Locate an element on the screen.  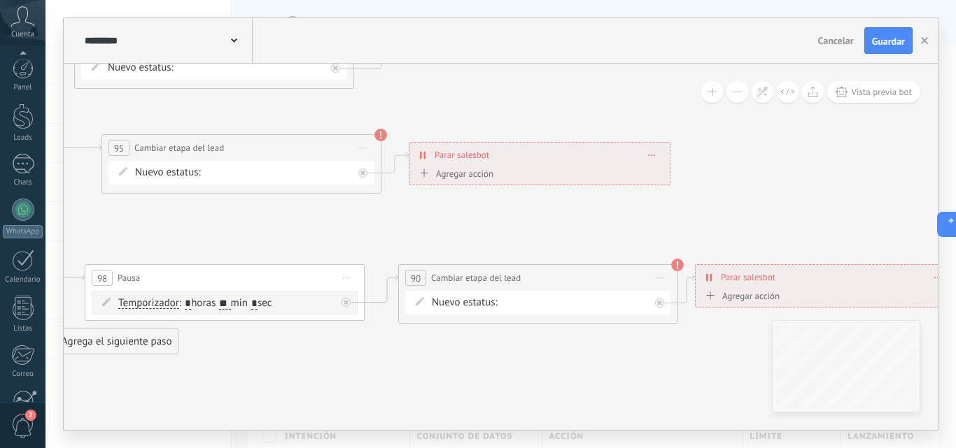
div: Correo is located at coordinates (23, 374).